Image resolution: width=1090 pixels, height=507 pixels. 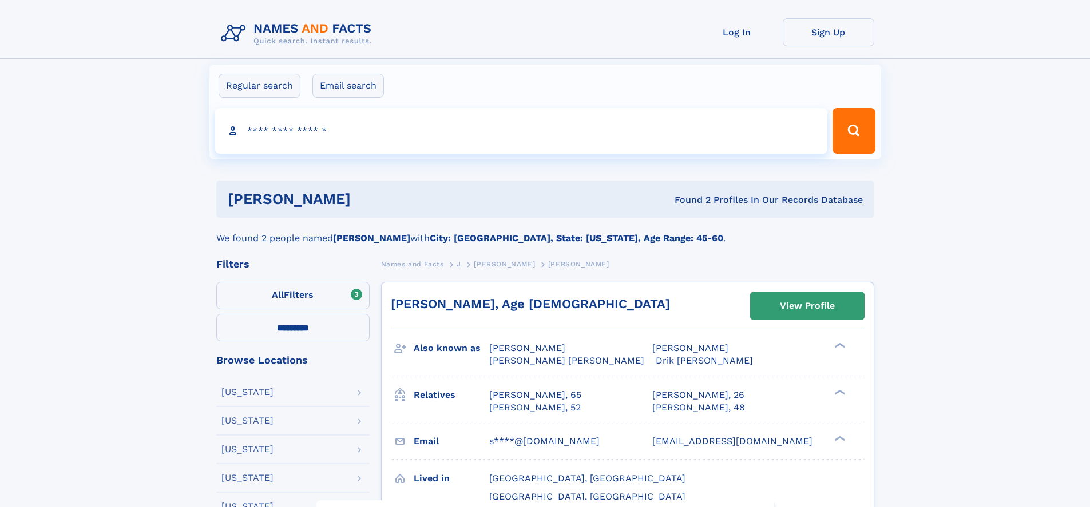 I want to click on label: Regular search, so click(x=259, y=86).